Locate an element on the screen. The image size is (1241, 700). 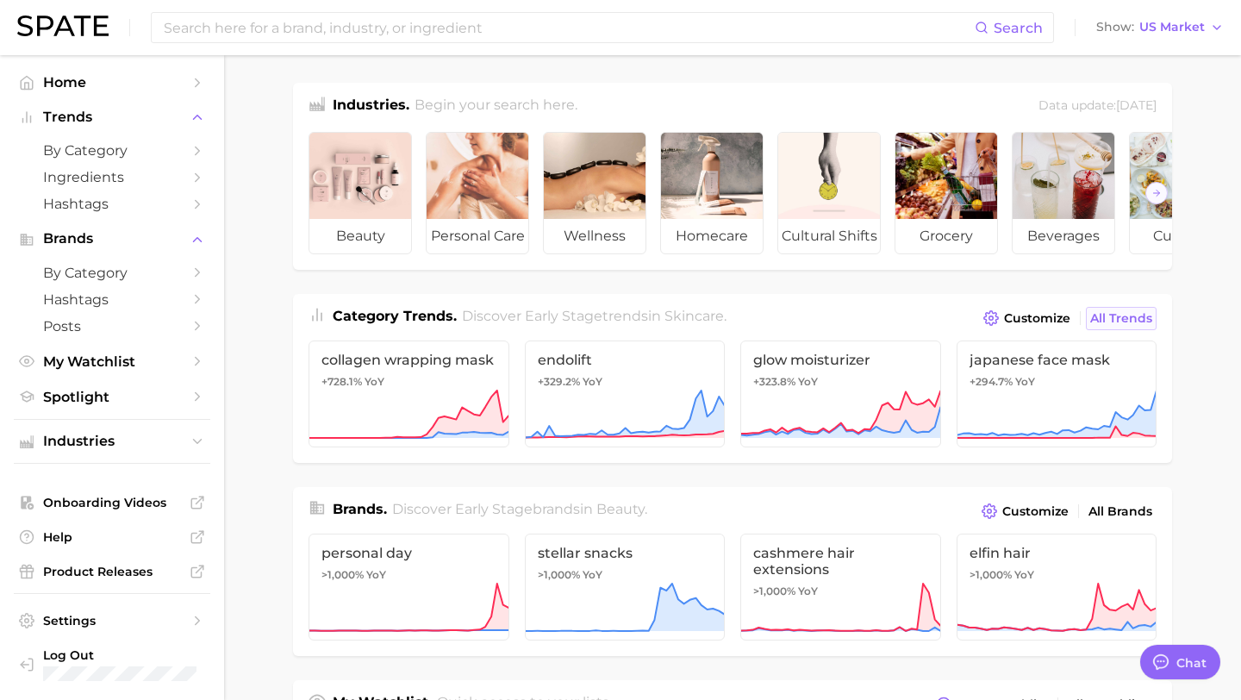
a: Log out. Currently logged in with e-mail molly.masi@smallgirlspr.com. is located at coordinates (112, 664).